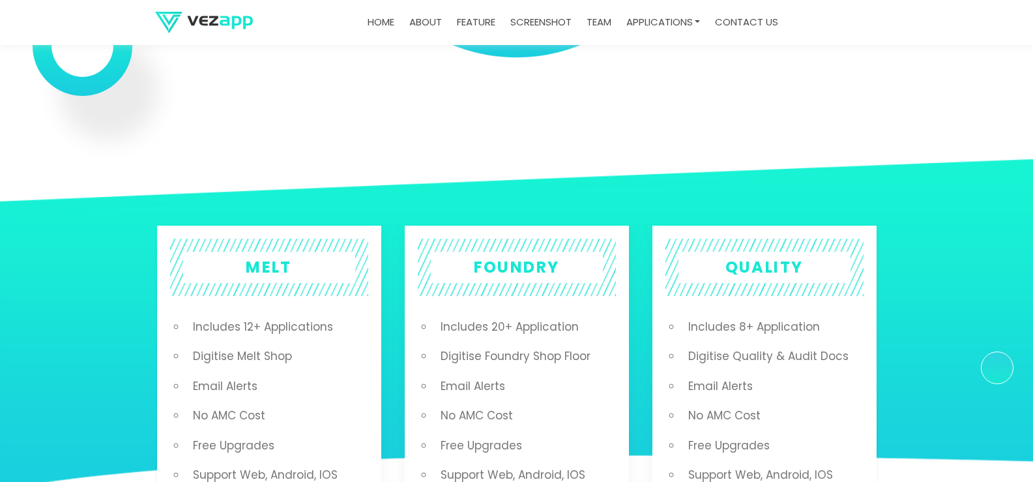 Image resolution: width=1033 pixels, height=482 pixels. Describe the element at coordinates (277, 357) in the screenshot. I see `li: Digitise Melt Shop` at that location.